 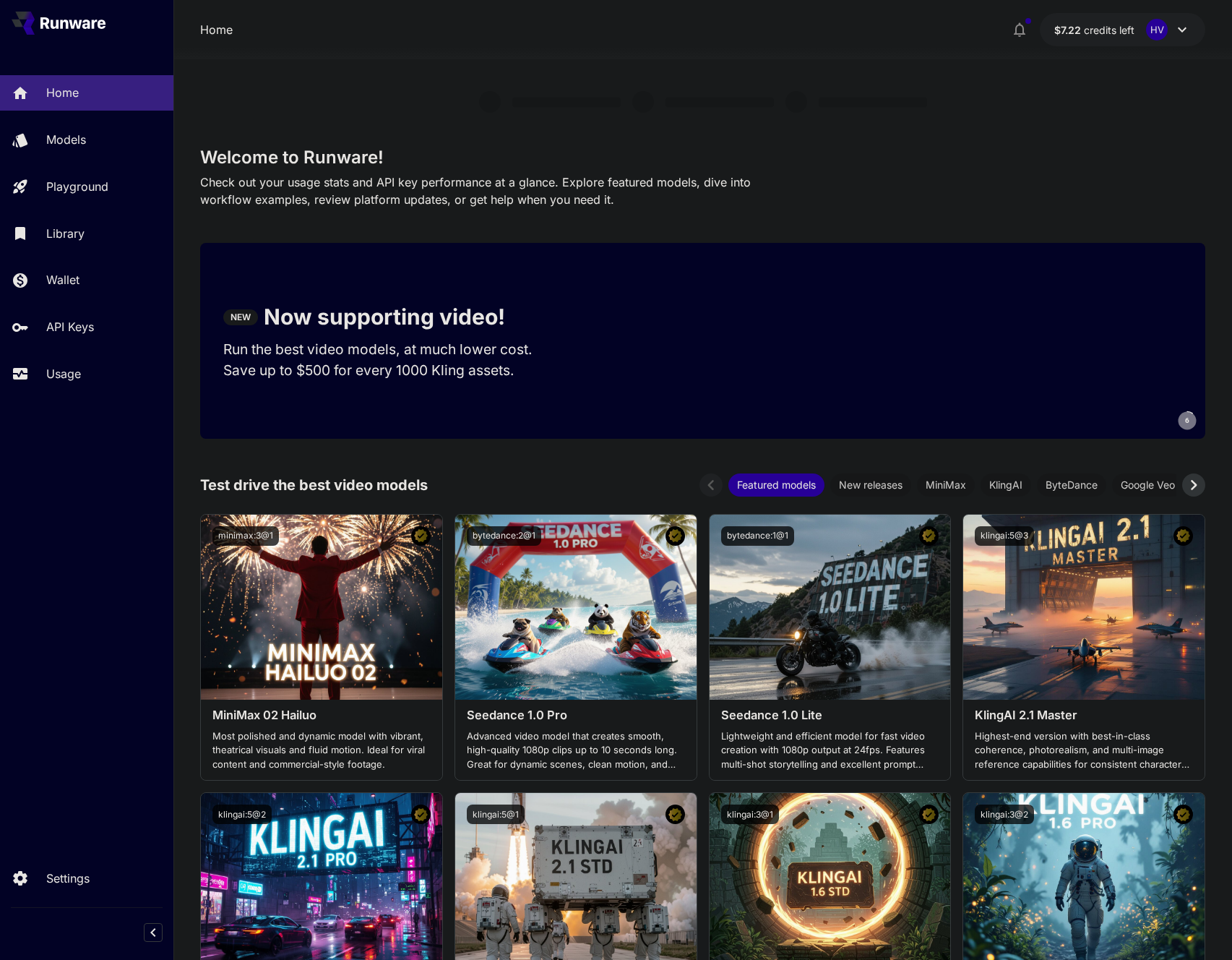 What do you see at coordinates (70, 327) in the screenshot?
I see `p: API Keys` at bounding box center [70, 327].